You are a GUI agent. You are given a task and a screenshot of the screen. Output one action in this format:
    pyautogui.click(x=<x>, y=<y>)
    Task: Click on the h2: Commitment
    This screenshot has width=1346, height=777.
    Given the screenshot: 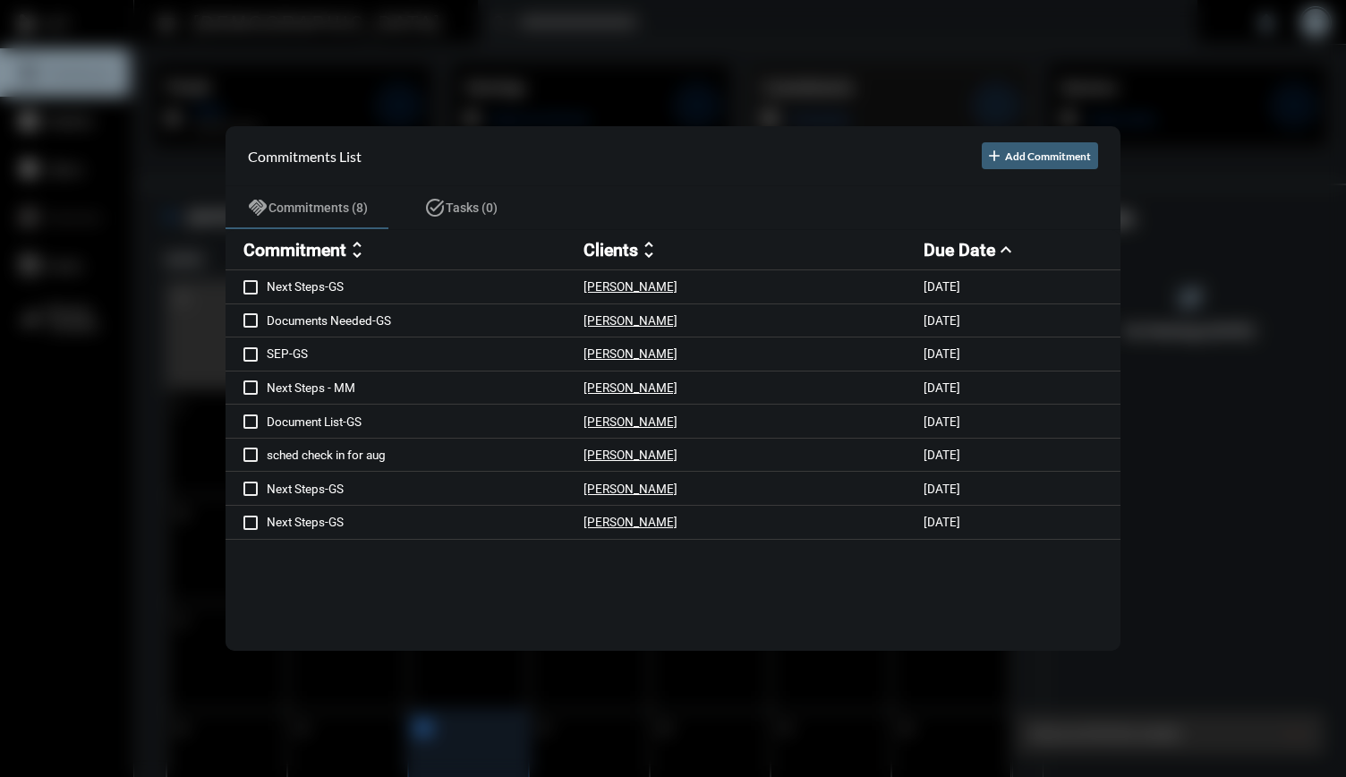 What is the action you would take?
    pyautogui.click(x=294, y=249)
    